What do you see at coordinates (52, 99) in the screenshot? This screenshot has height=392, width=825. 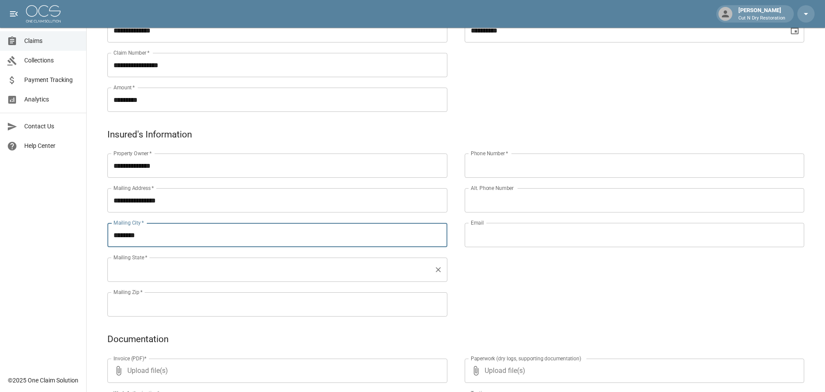 I see `span: Analytics` at bounding box center [52, 99].